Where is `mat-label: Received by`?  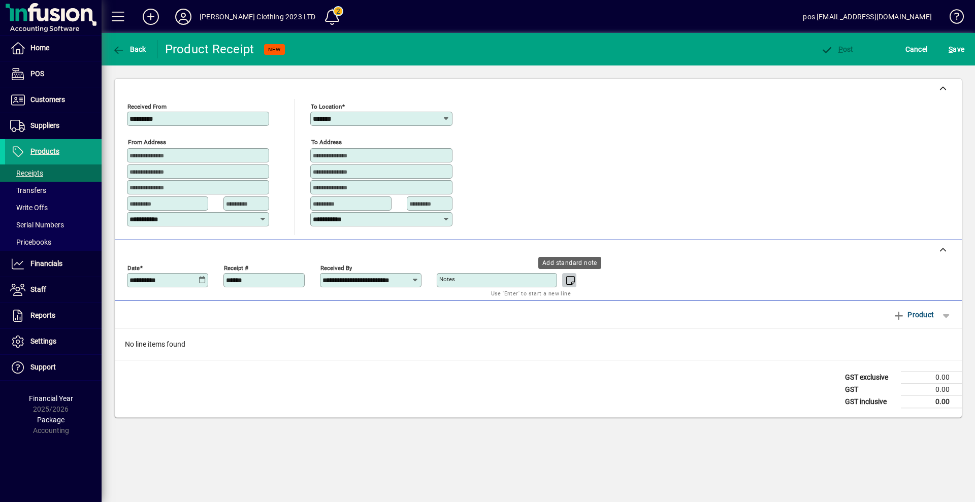 mat-label: Received by is located at coordinates (336, 267).